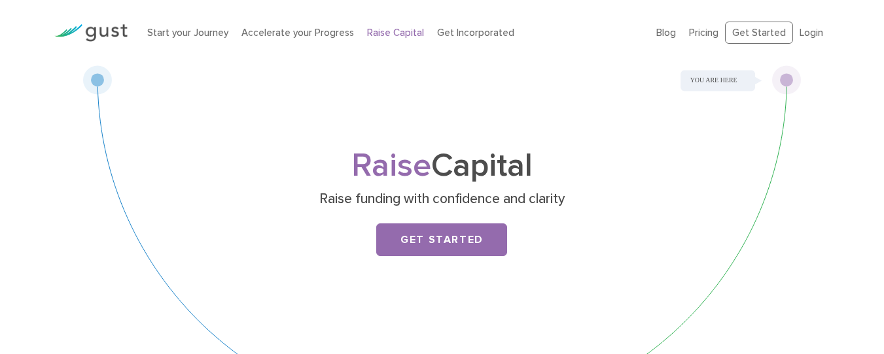 The height and width of the screenshot is (354, 884). What do you see at coordinates (811, 33) in the screenshot?
I see `a: Login` at bounding box center [811, 33].